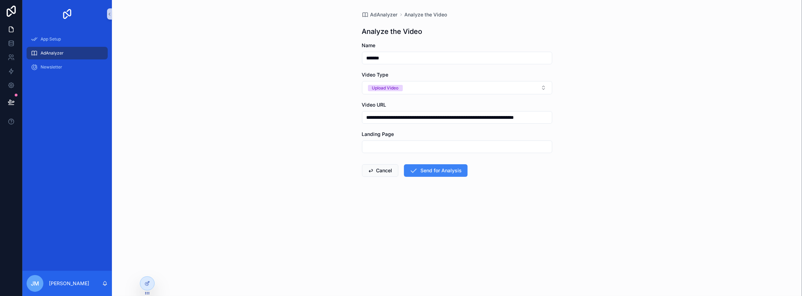 The image size is (802, 296). What do you see at coordinates (51, 39) in the screenshot?
I see `span: App Setup` at bounding box center [51, 39].